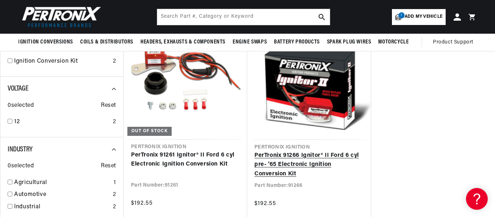  I want to click on a: 1Add my vehicle, so click(418, 17).